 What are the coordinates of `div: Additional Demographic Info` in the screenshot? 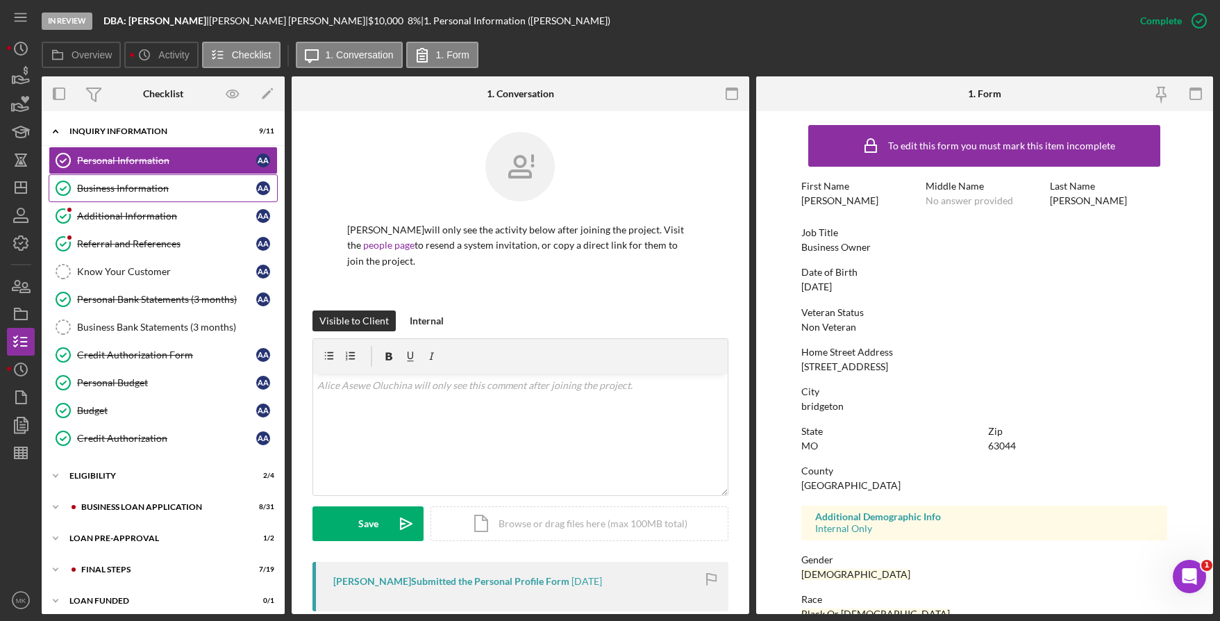 It's located at (984, 517).